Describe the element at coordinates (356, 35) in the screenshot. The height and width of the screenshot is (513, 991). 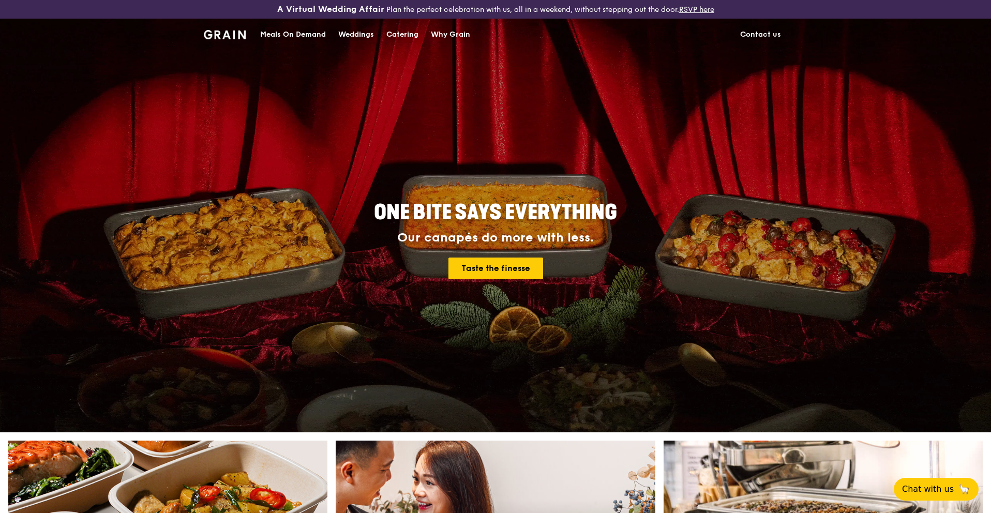
I see `div: Weddings` at that location.